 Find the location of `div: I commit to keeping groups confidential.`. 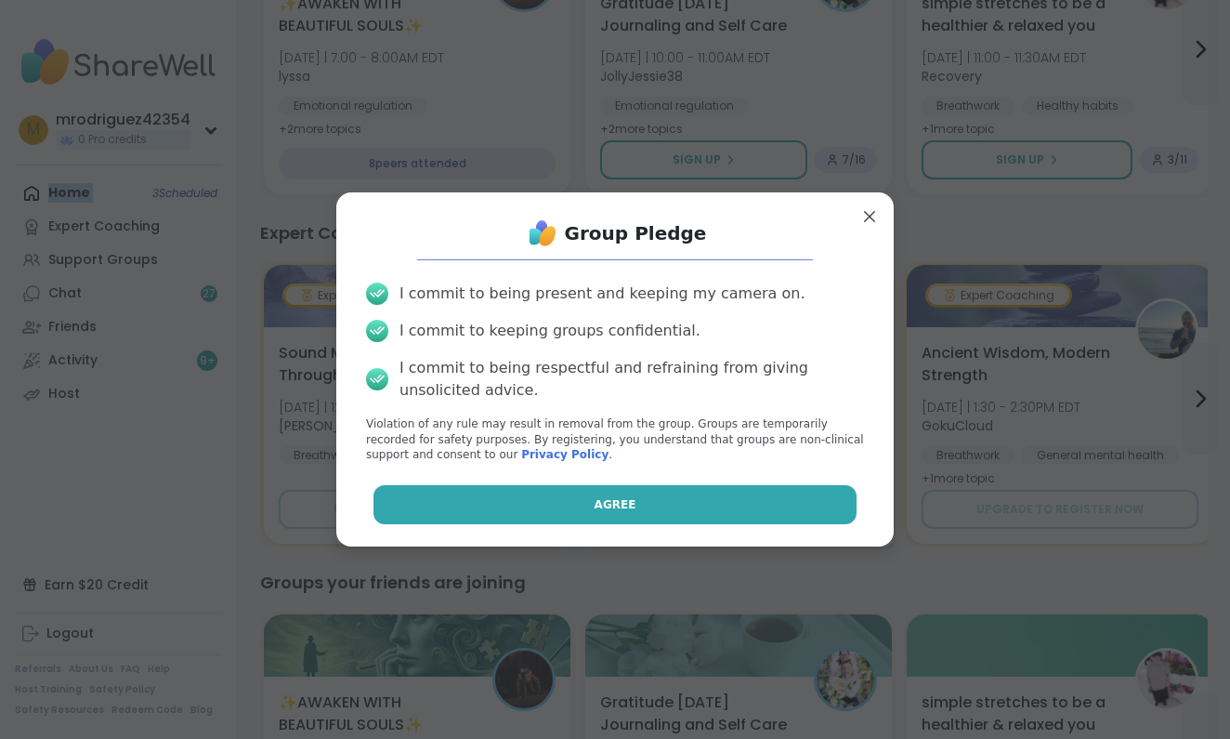

div: I commit to keeping groups confidential. is located at coordinates (550, 331).